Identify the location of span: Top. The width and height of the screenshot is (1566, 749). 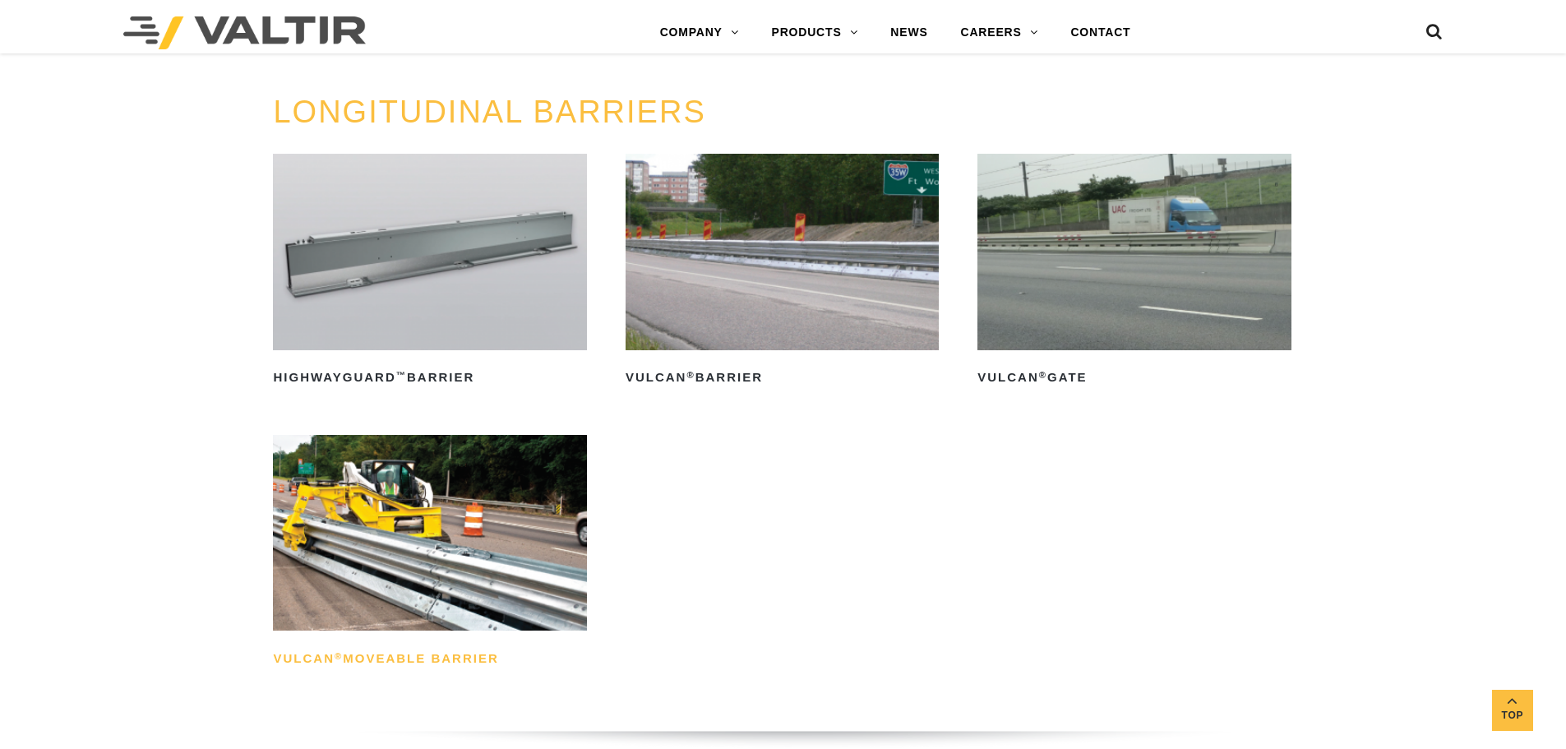
(1512, 715).